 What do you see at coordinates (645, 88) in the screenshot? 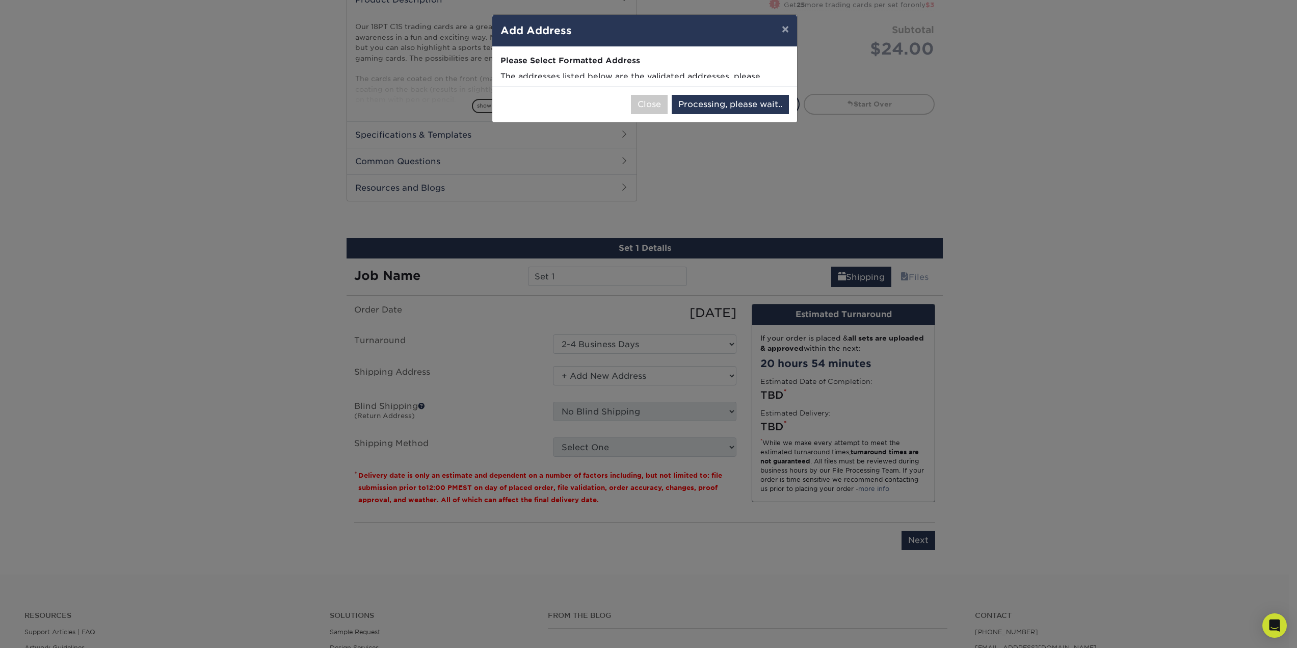
I see `p: The addresses listed below are the validated addresses, please review for accuracy and ensure tha...` at bounding box center [645, 88].